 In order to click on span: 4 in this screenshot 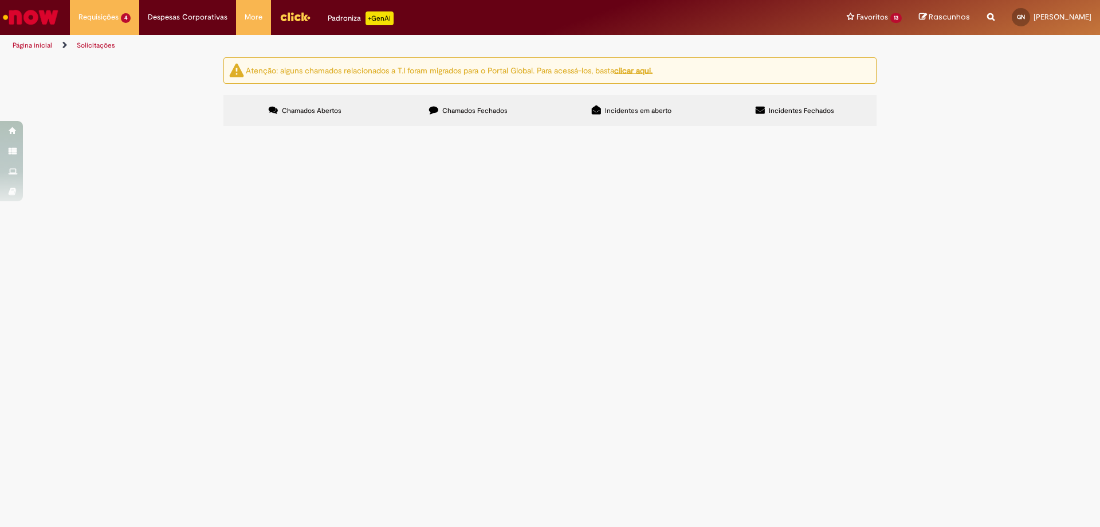, I will do `click(125, 18)`.